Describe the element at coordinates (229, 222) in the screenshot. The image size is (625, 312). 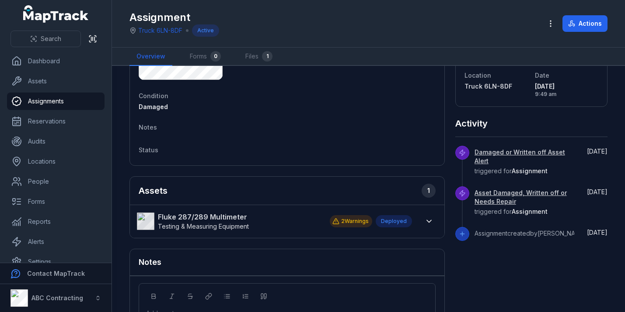
I see `a: Fluke 287/289 MultimeterTesting & Measuring Equipment` at that location.